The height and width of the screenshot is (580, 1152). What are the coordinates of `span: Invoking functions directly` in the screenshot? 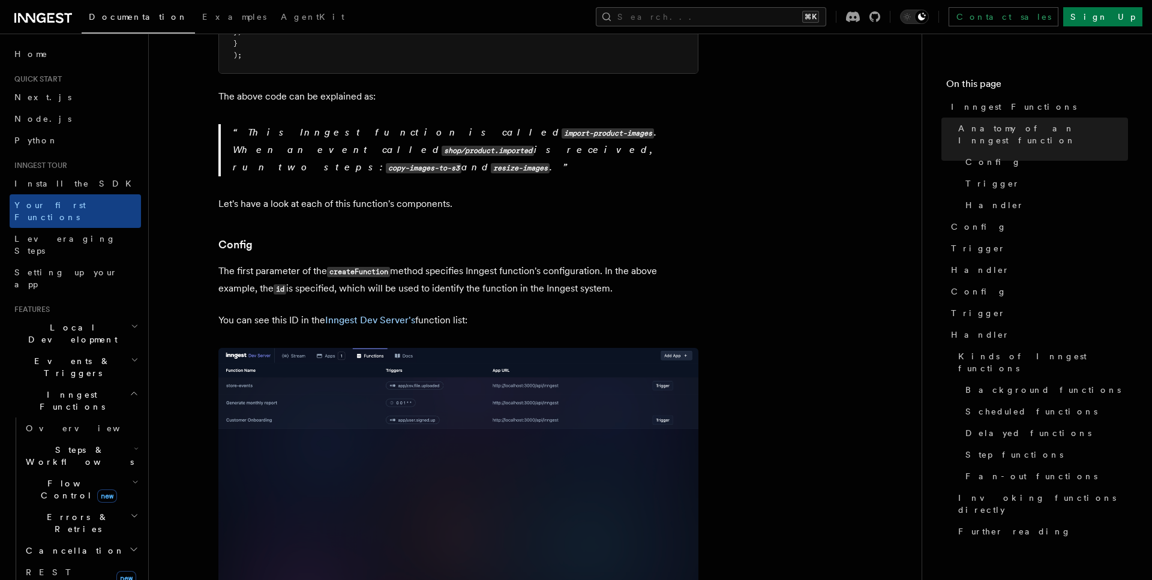 It's located at (1043, 504).